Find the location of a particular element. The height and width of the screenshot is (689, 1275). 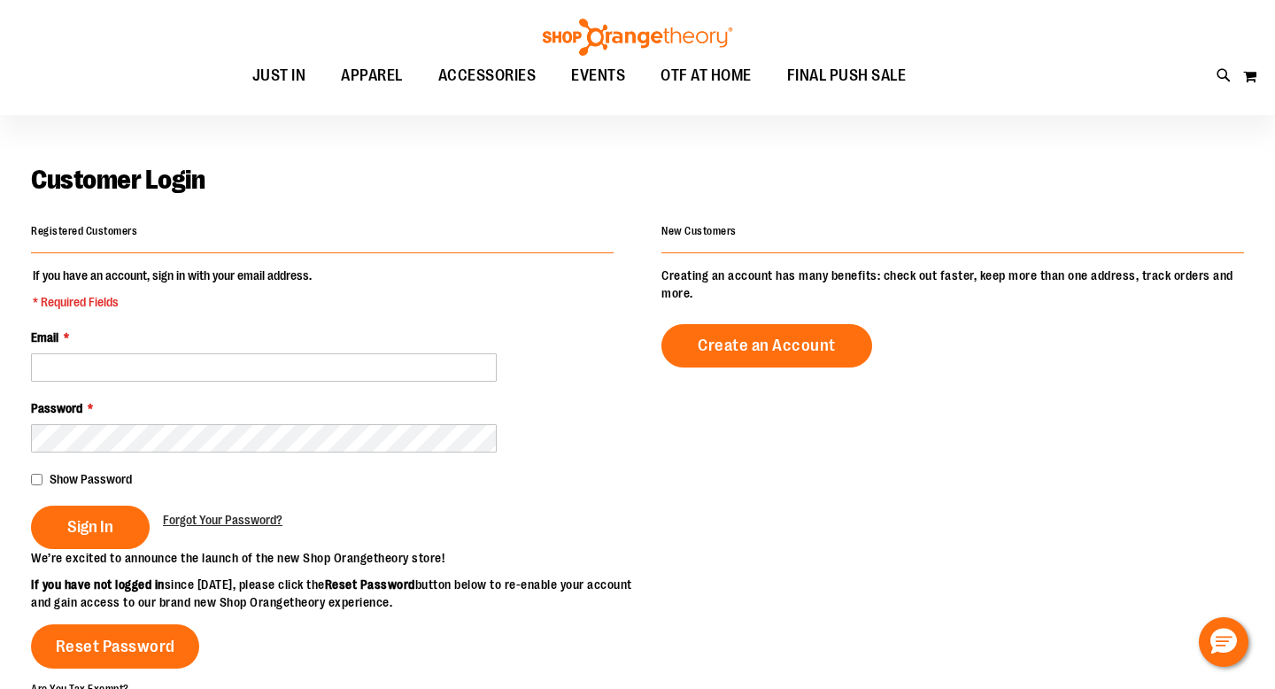

span: EVENTS is located at coordinates (598, 75).